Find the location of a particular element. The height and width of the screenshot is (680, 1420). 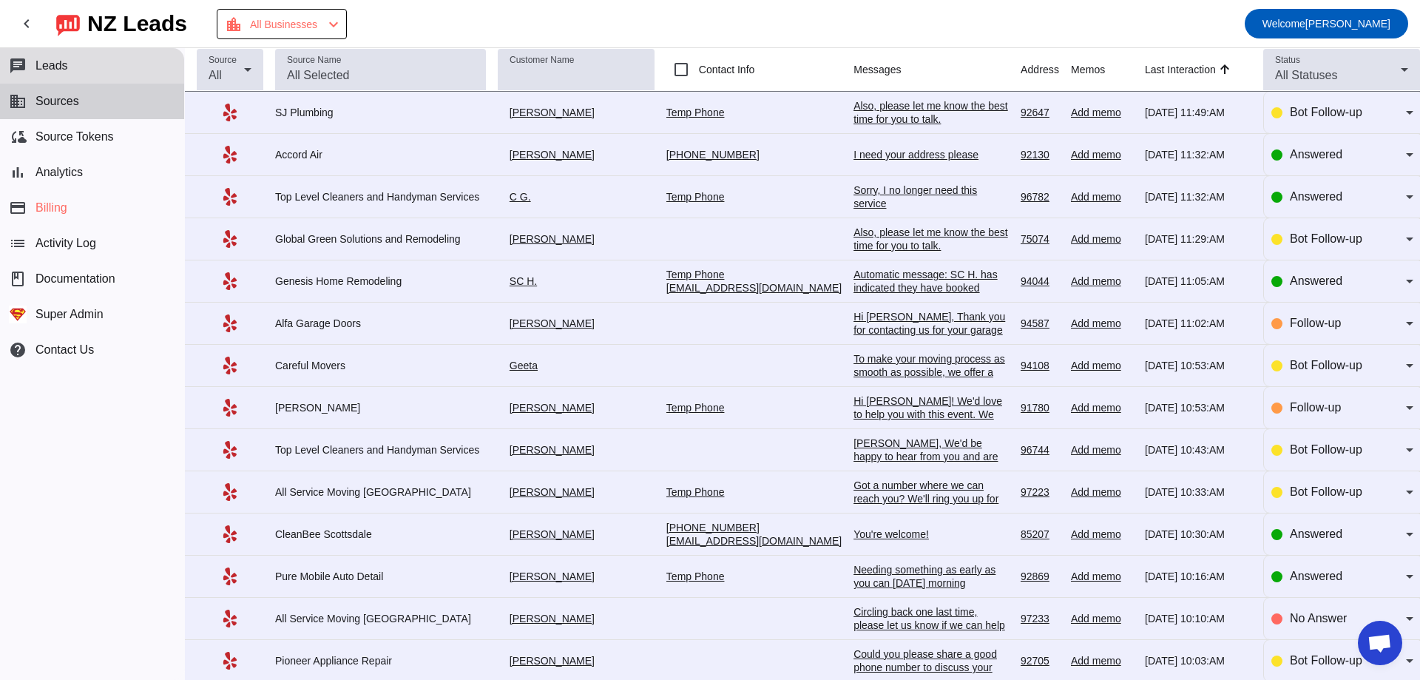

div: C G. is located at coordinates (576, 197).